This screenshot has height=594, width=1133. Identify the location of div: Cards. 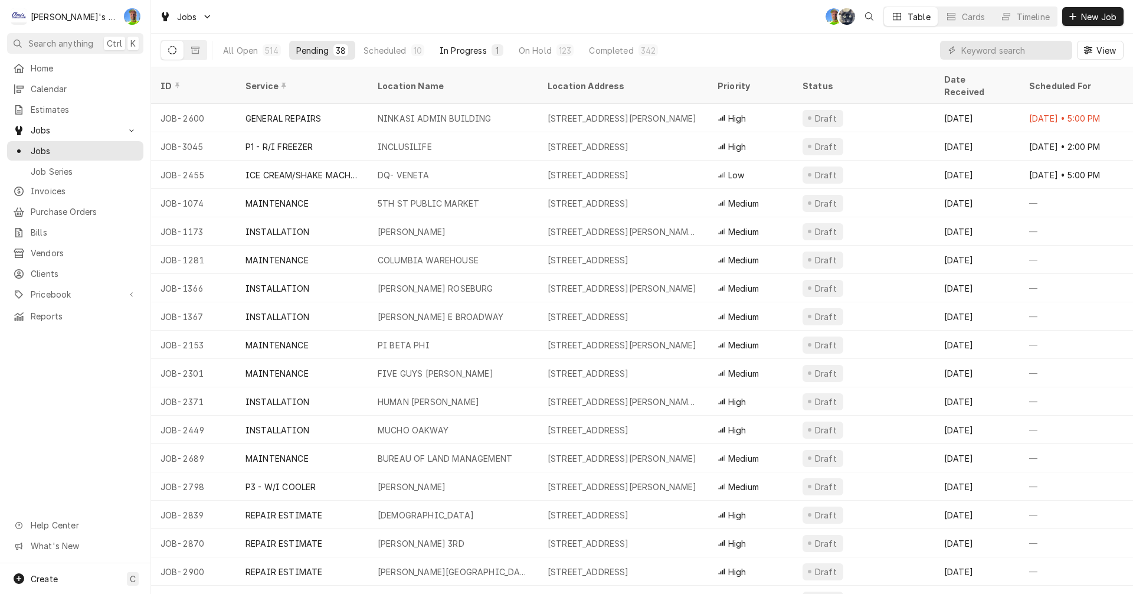
(974, 17).